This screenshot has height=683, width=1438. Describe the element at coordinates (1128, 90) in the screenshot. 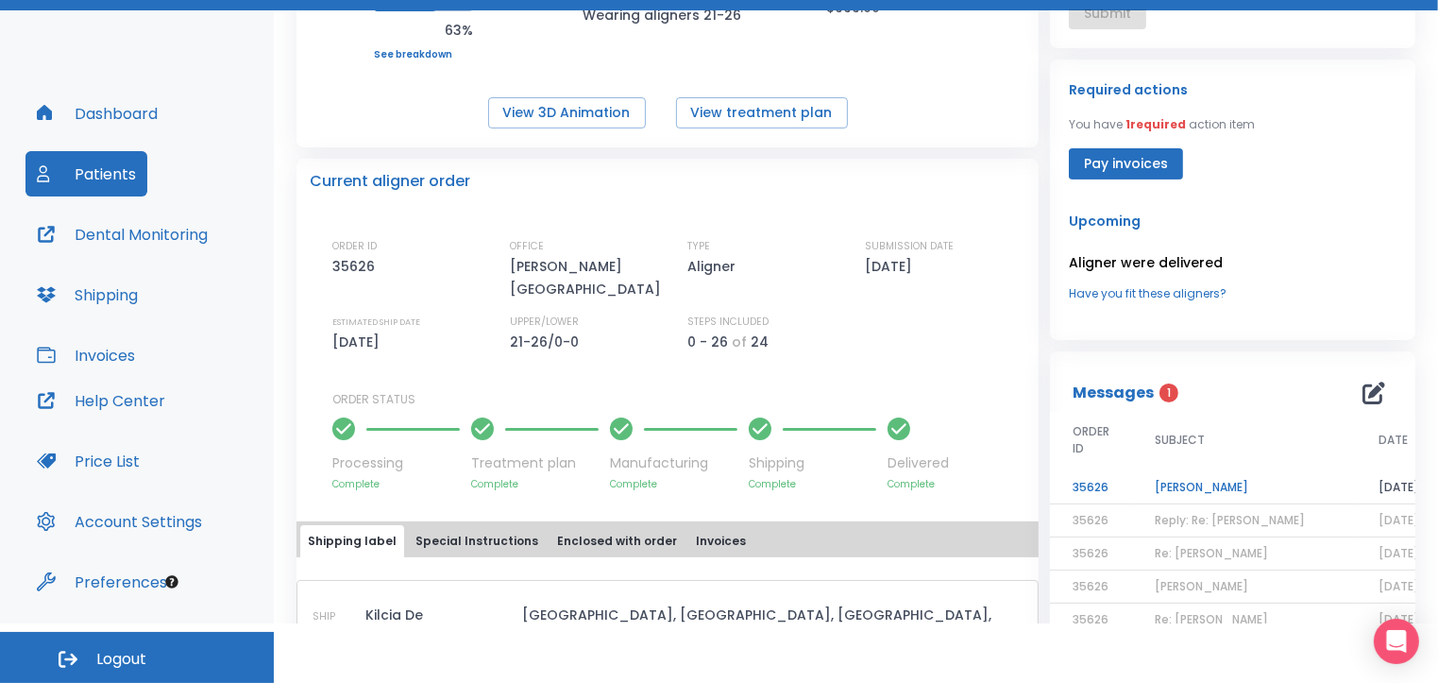

I see `p: Required actions` at that location.